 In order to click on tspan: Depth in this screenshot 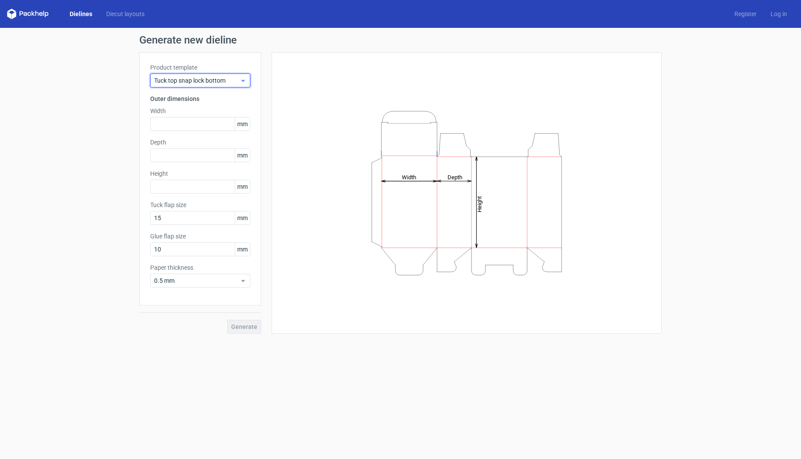, I will do `click(455, 177)`.